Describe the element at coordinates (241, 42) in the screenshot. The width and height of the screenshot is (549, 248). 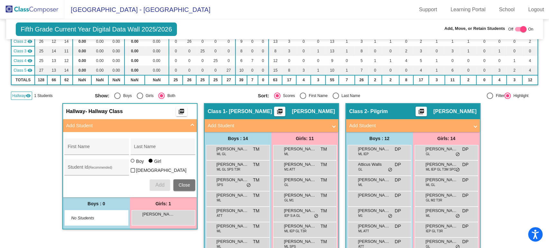
I see `td: 9` at that location.